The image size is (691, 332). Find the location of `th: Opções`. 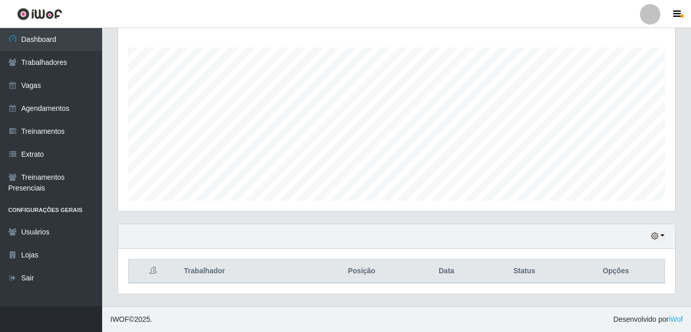

th: Opções is located at coordinates (616, 271).